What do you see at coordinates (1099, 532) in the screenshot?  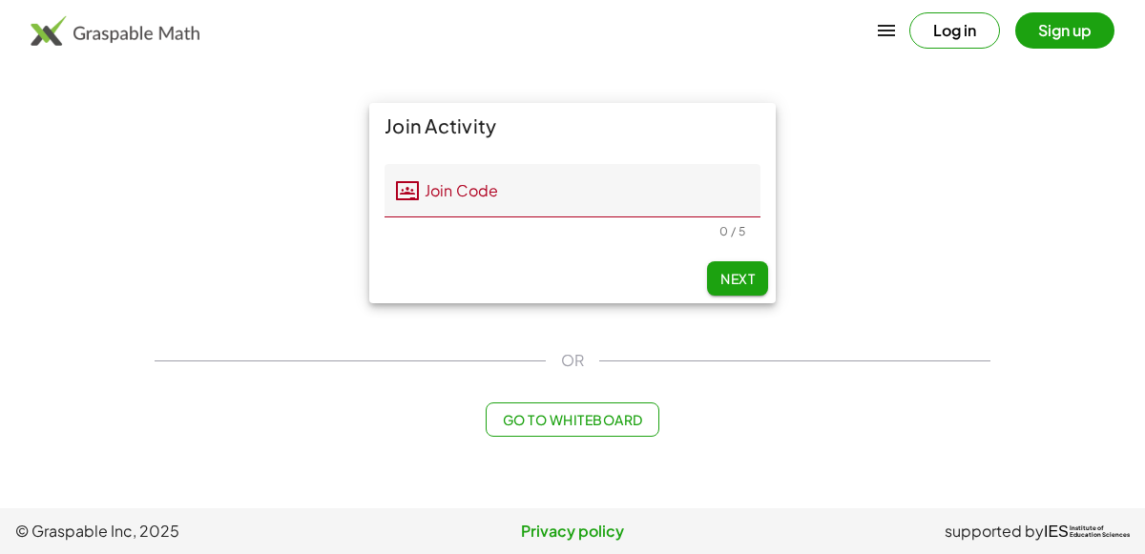 I see `span: Institute of Education Sciences` at bounding box center [1099, 532].